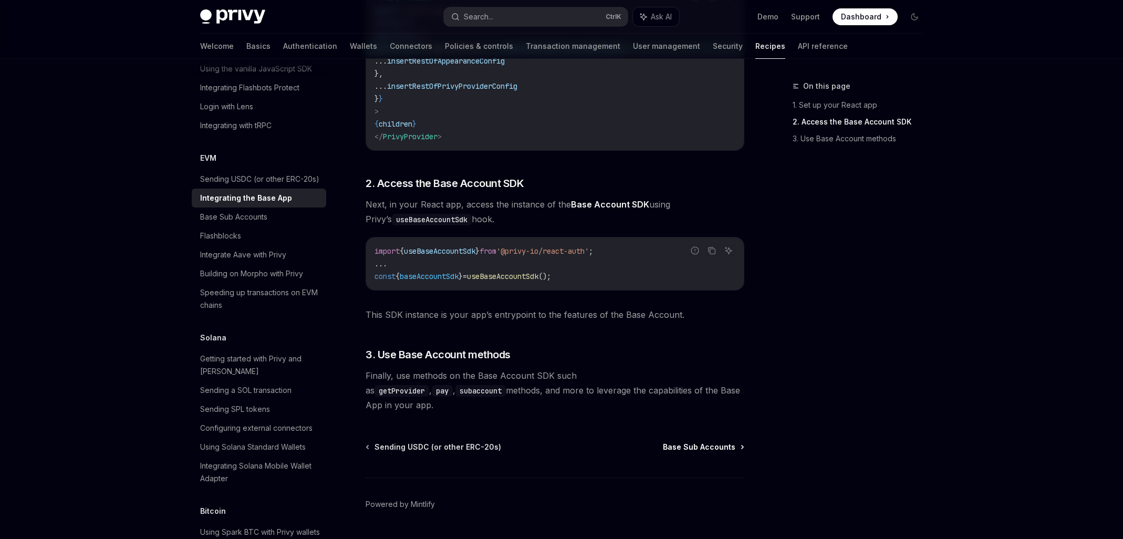 This screenshot has height=539, width=1123. What do you see at coordinates (256, 428) in the screenshot?
I see `div: Configuring external connectors` at bounding box center [256, 428].